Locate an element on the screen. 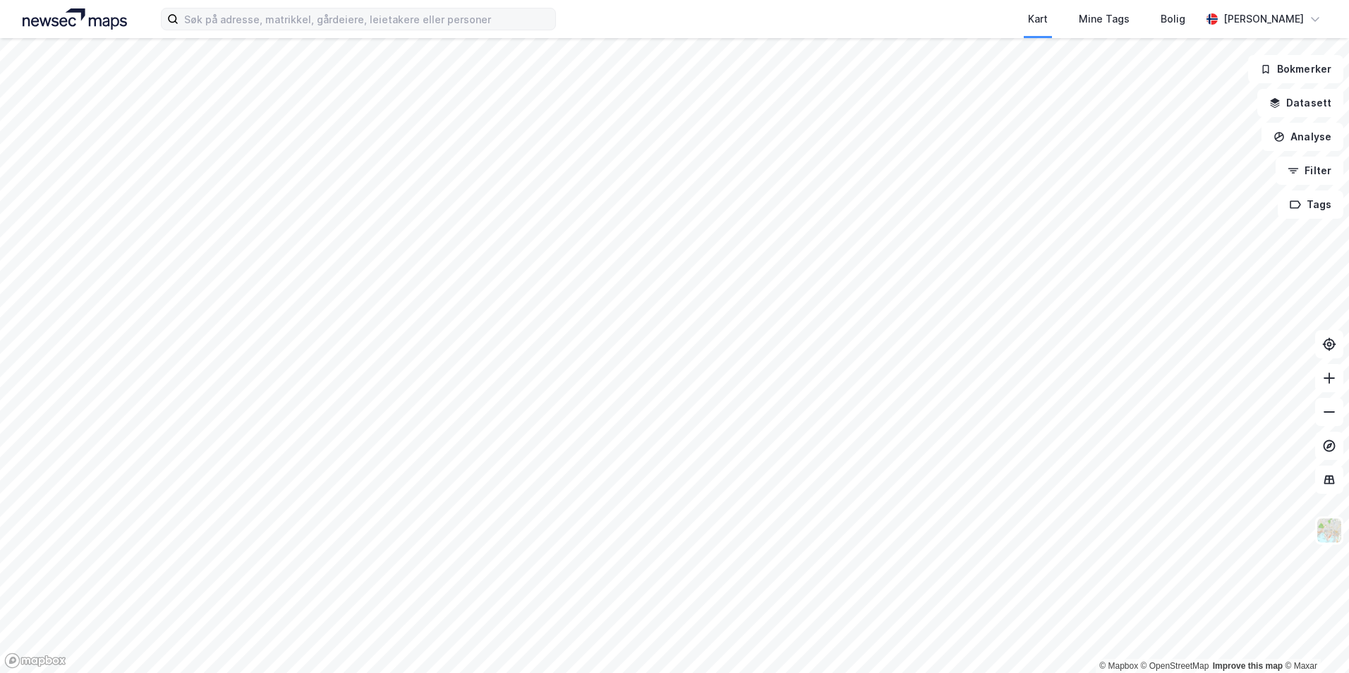  div: Mine Tags is located at coordinates (1105, 19).